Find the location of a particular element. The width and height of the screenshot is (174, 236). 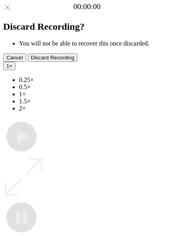

li: 0.25× is located at coordinates (95, 80).